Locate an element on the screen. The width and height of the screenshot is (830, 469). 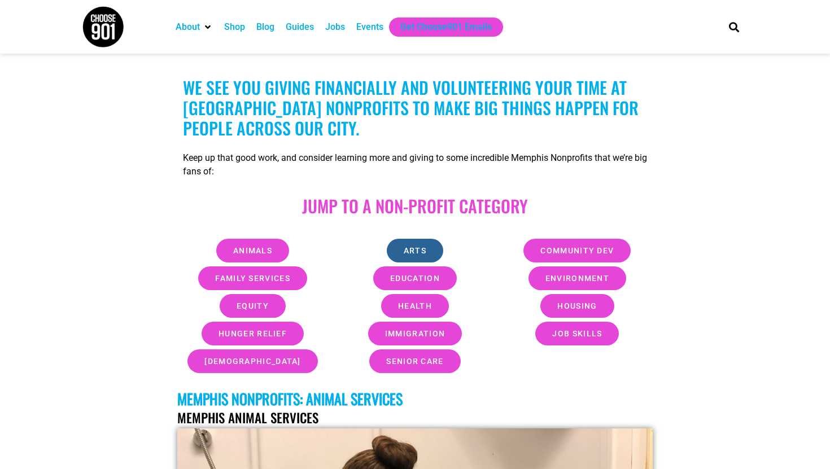
a: Immigration is located at coordinates (415, 334).